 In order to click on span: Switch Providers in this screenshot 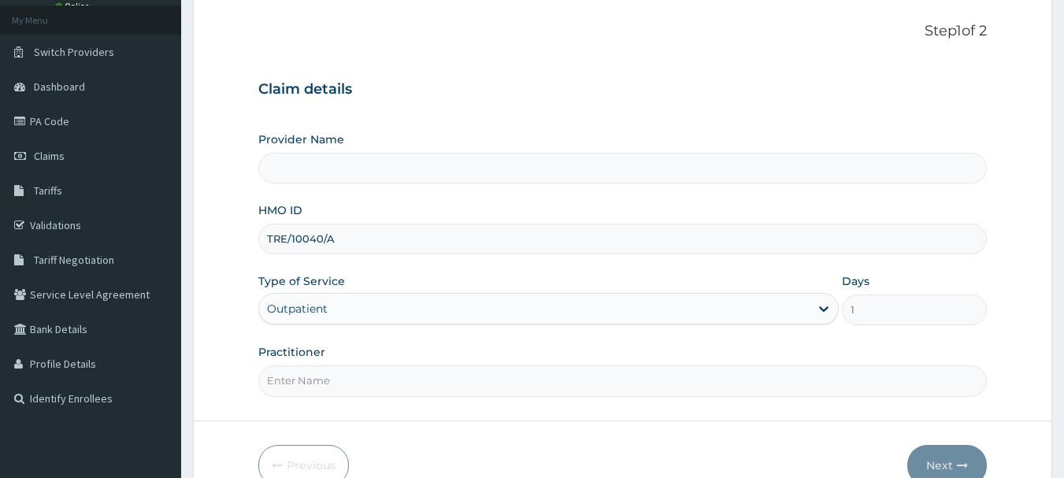, I will do `click(74, 52)`.